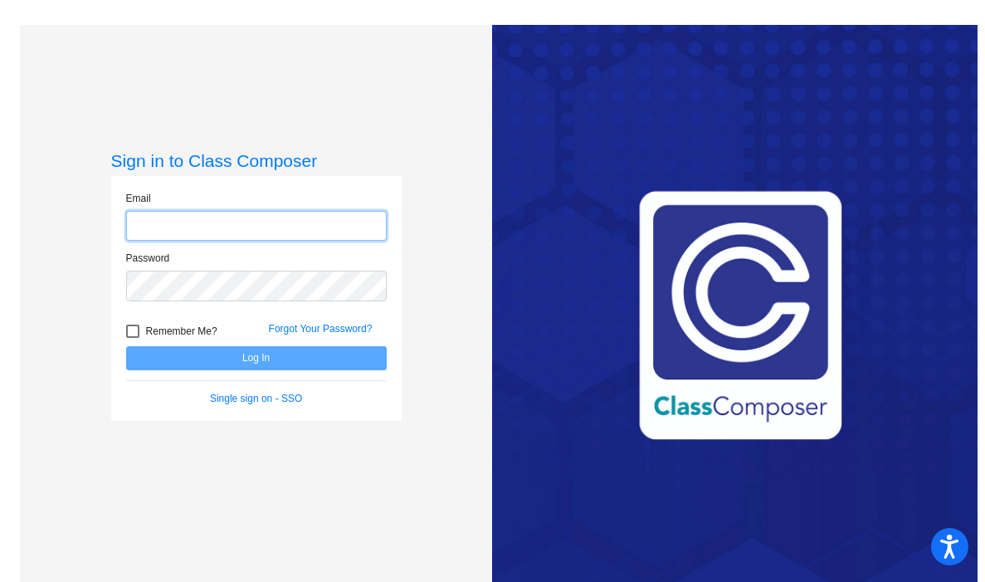  I want to click on label: Email, so click(139, 198).